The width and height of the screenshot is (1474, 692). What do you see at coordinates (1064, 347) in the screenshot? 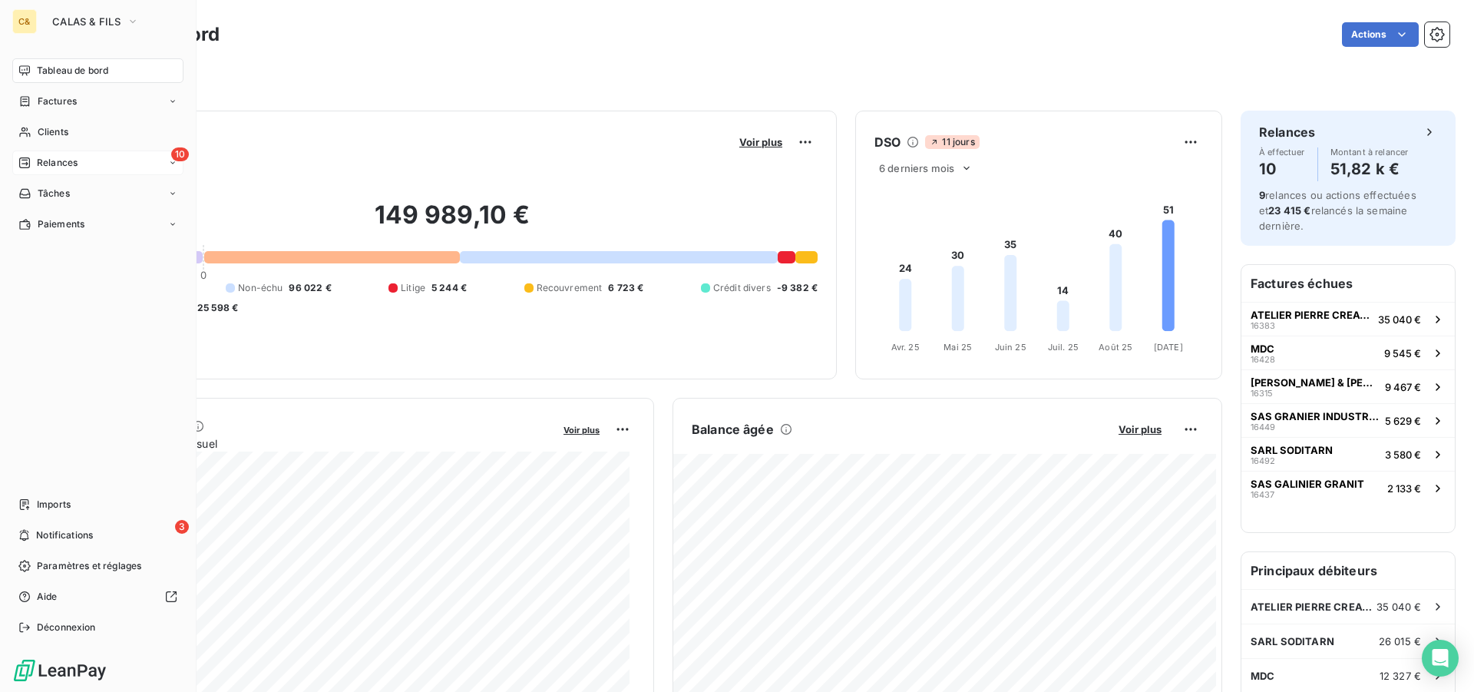
I see `tspan: Juil. 25` at bounding box center [1064, 347].